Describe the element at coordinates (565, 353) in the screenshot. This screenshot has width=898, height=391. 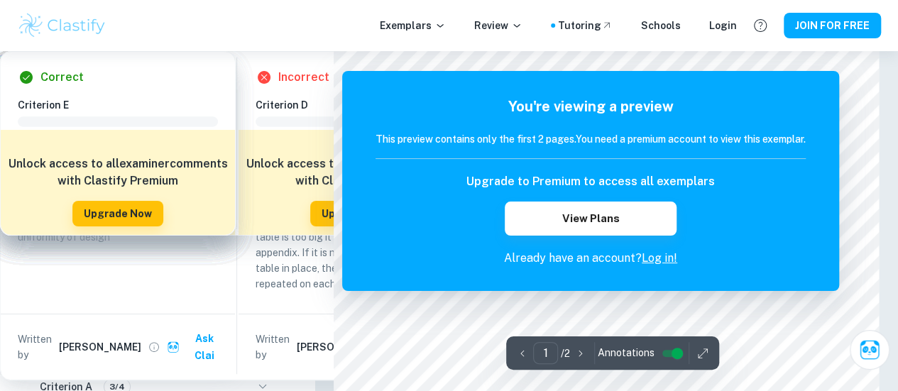
I see `p: / 2` at that location.